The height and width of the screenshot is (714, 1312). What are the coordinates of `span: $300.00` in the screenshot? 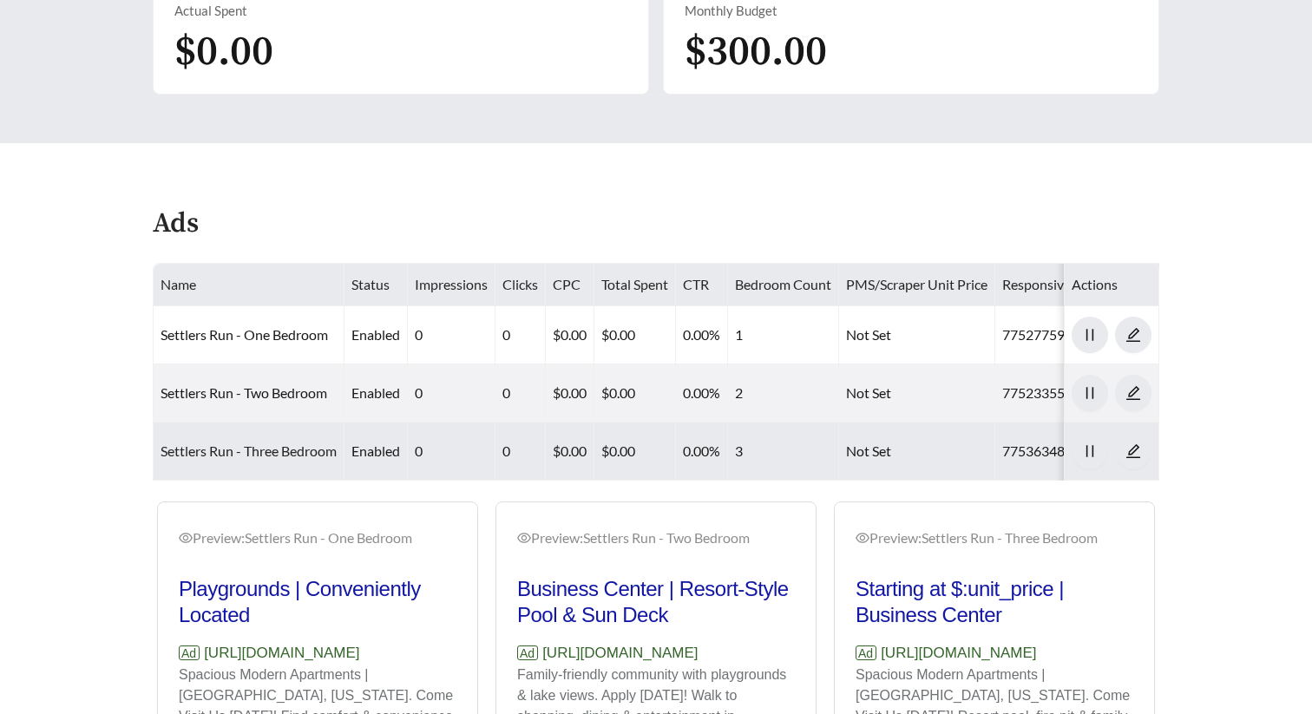 It's located at (756, 52).